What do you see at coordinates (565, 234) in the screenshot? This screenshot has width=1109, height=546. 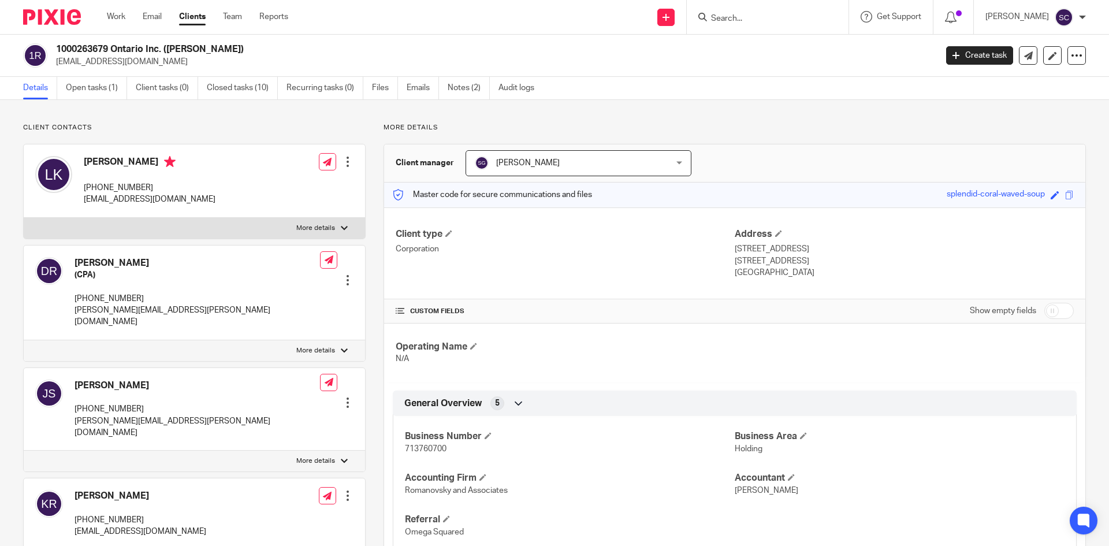 I see `h4: Client type` at bounding box center [565, 234].